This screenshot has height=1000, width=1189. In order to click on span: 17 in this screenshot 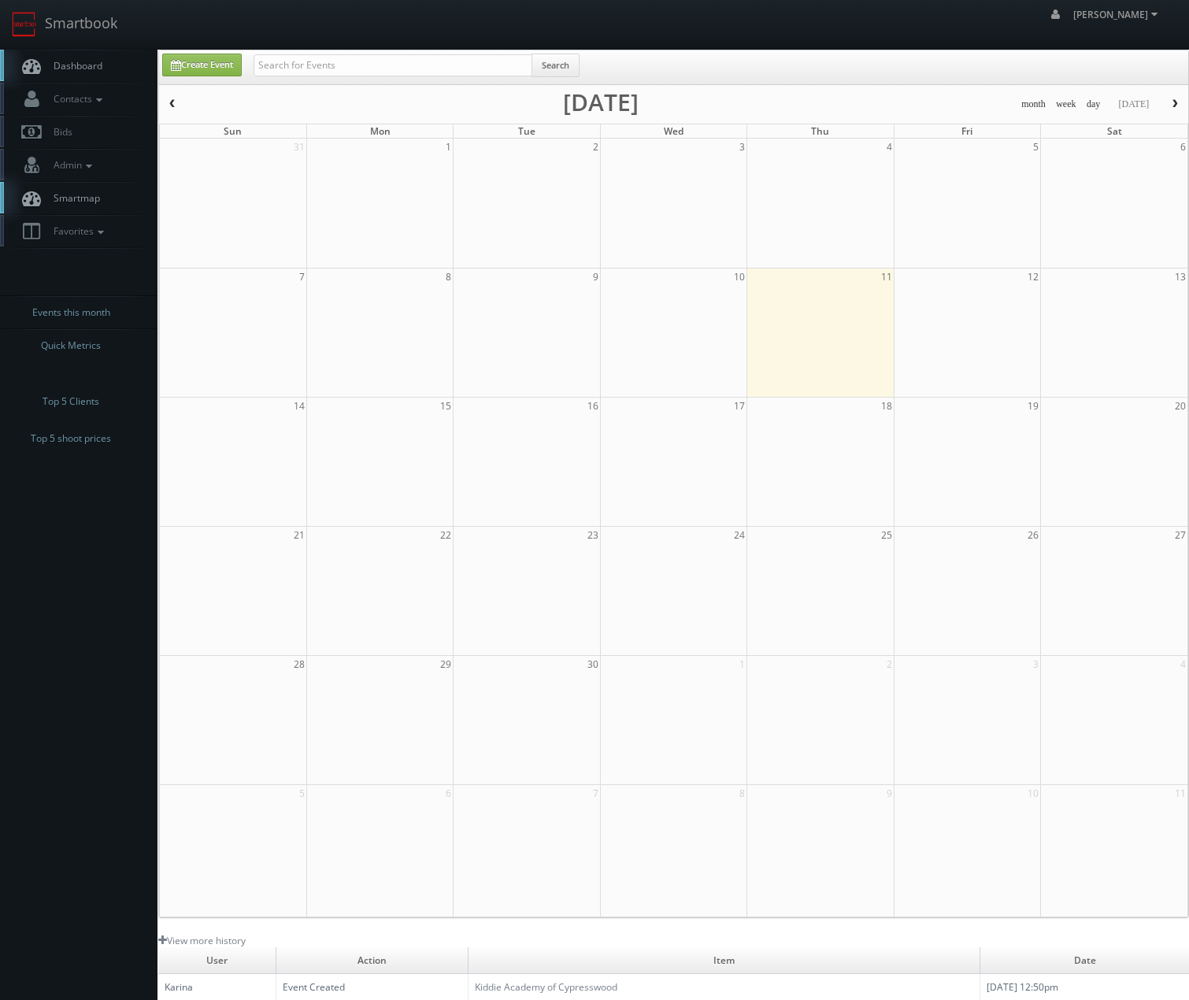, I will do `click(739, 406)`.